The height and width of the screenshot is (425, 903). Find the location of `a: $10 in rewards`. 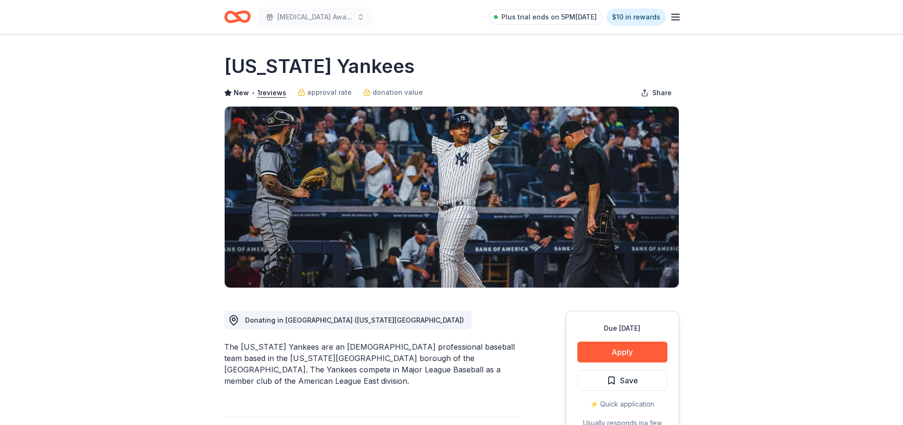

a: $10 in rewards is located at coordinates (636, 17).